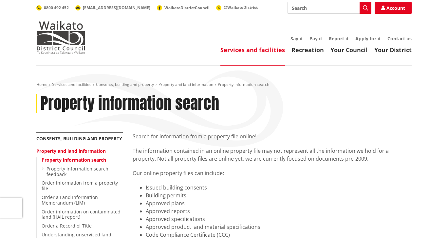 The image size is (448, 239). I want to click on li: Issued building consents, so click(279, 187).